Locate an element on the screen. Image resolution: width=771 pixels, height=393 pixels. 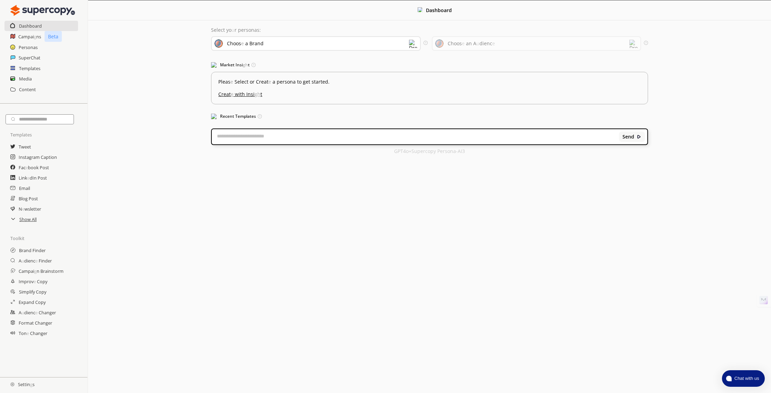
readpronunciation-span: Ton is located at coordinates (22, 333).